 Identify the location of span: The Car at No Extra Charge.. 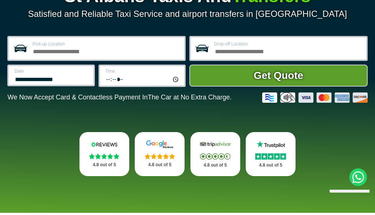
(190, 97).